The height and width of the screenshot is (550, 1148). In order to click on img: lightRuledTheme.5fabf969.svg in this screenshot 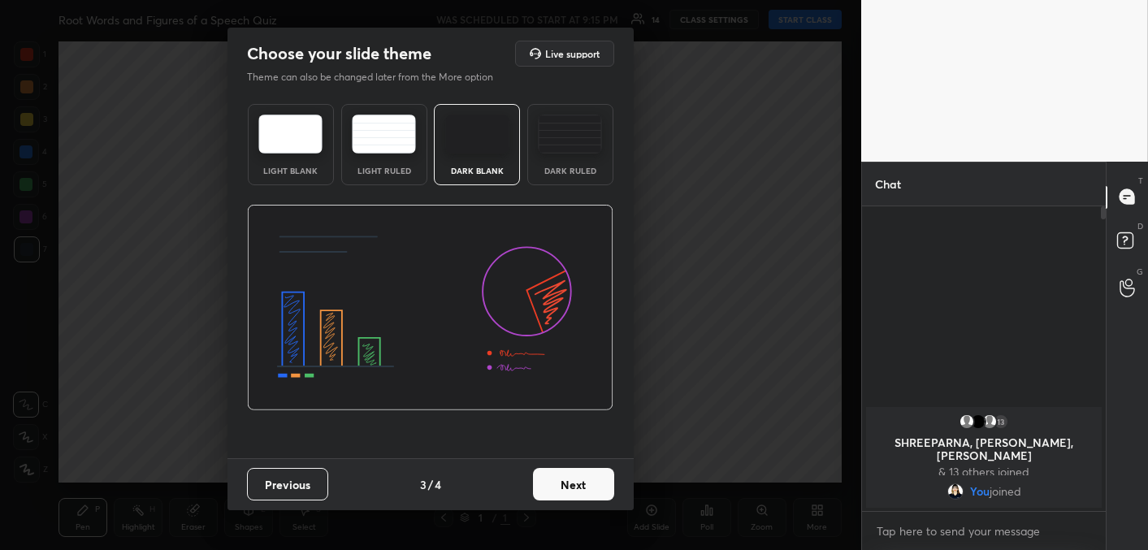, I will do `click(383, 134)`.